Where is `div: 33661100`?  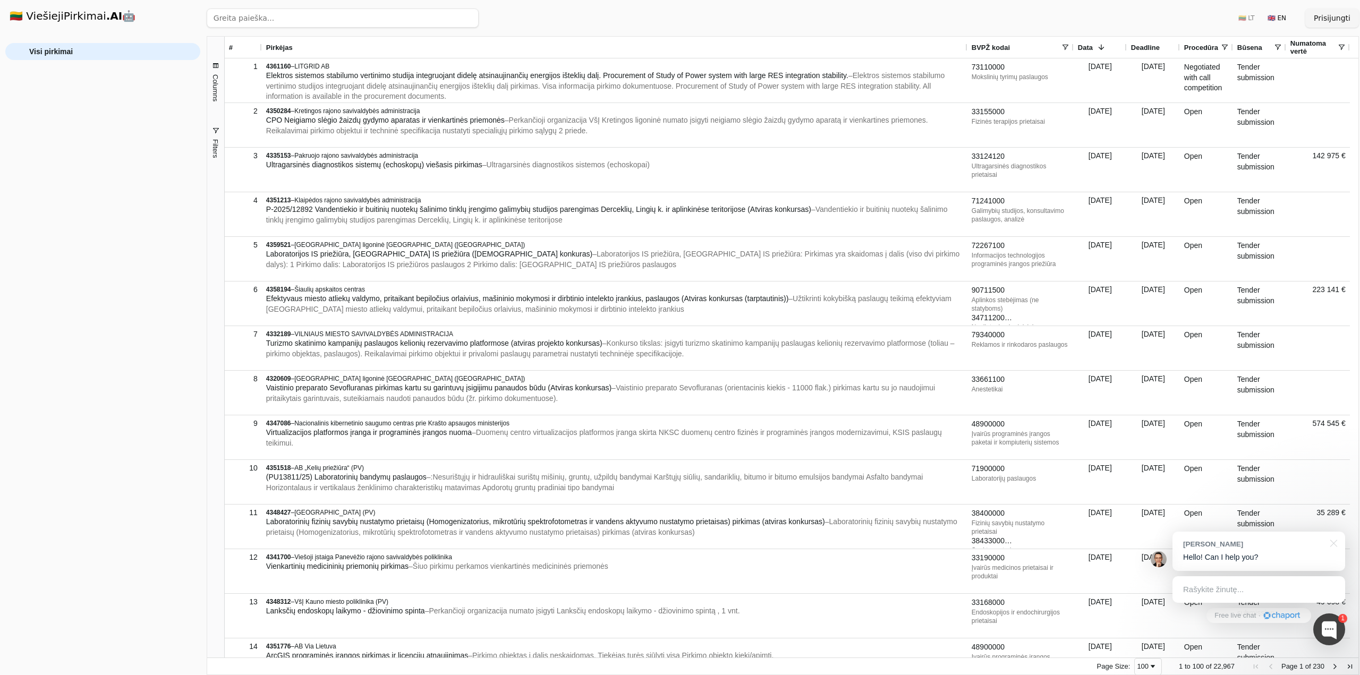
div: 33661100 is located at coordinates (1021, 380).